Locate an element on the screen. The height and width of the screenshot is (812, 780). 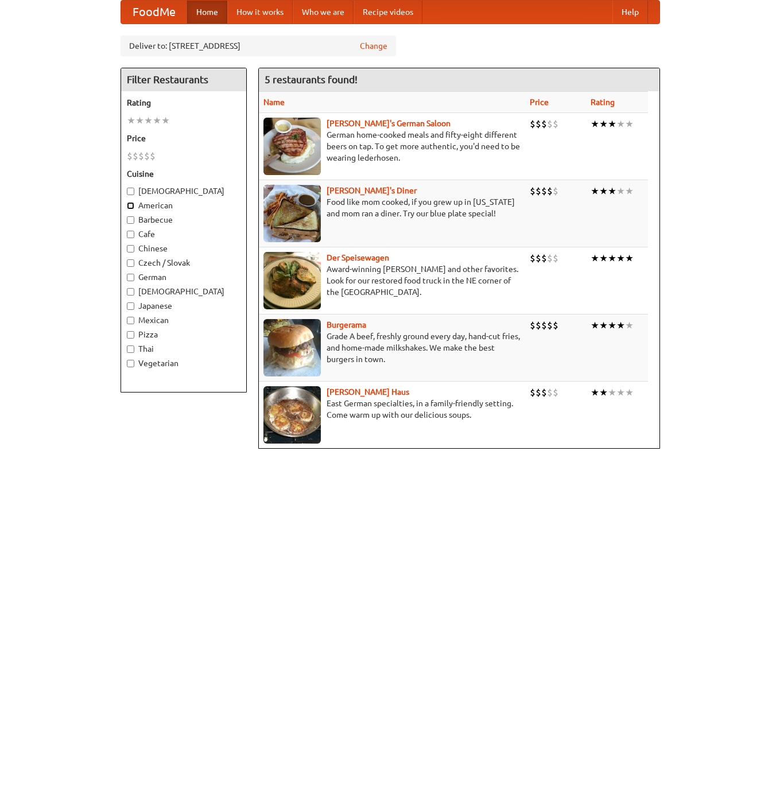
a: How it works is located at coordinates (260, 12).